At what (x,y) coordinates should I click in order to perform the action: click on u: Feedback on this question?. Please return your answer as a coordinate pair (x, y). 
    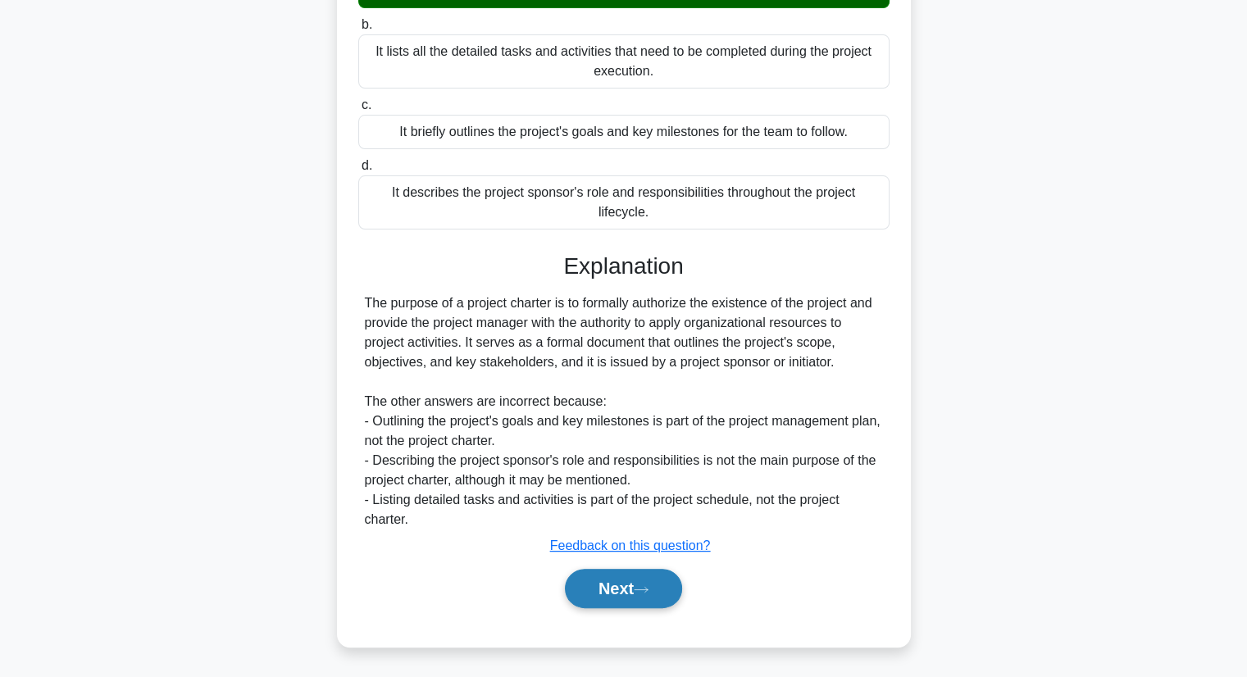
    Looking at the image, I should click on (630, 545).